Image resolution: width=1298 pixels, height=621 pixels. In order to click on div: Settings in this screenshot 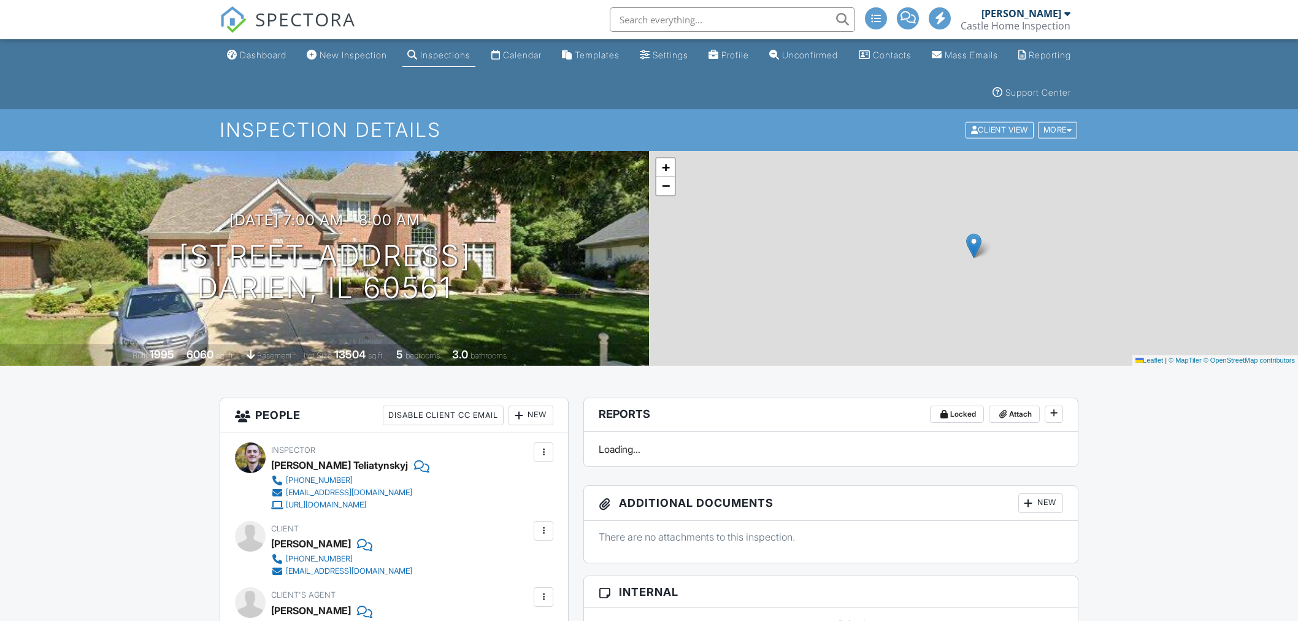, I will do `click(670, 55)`.